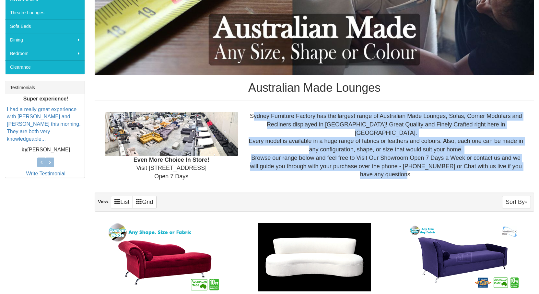  I want to click on a: Bedroom, so click(45, 53).